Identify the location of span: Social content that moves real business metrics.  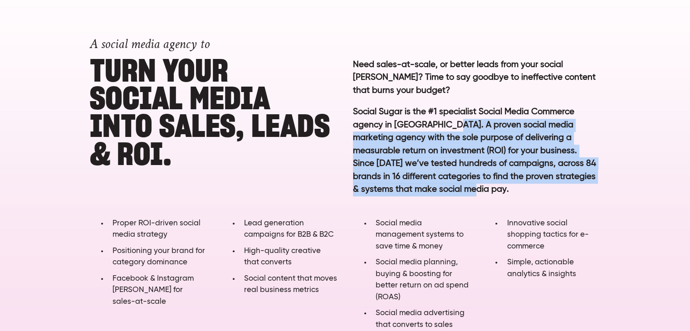
(290, 285).